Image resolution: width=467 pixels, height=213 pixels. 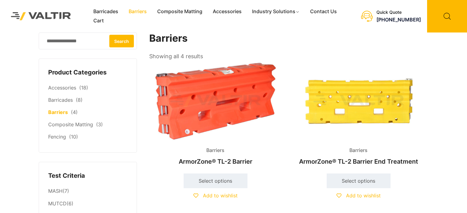 I want to click on span: (18), so click(x=83, y=88).